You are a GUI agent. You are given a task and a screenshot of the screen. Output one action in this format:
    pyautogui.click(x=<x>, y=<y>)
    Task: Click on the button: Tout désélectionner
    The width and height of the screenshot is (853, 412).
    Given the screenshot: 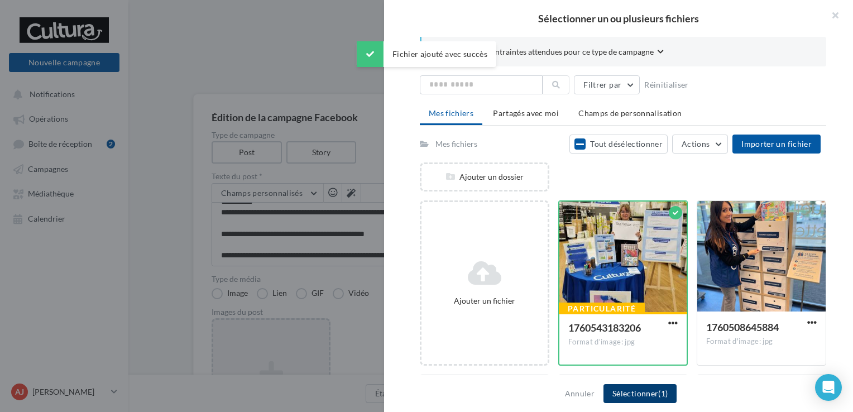 What is the action you would take?
    pyautogui.click(x=619, y=144)
    